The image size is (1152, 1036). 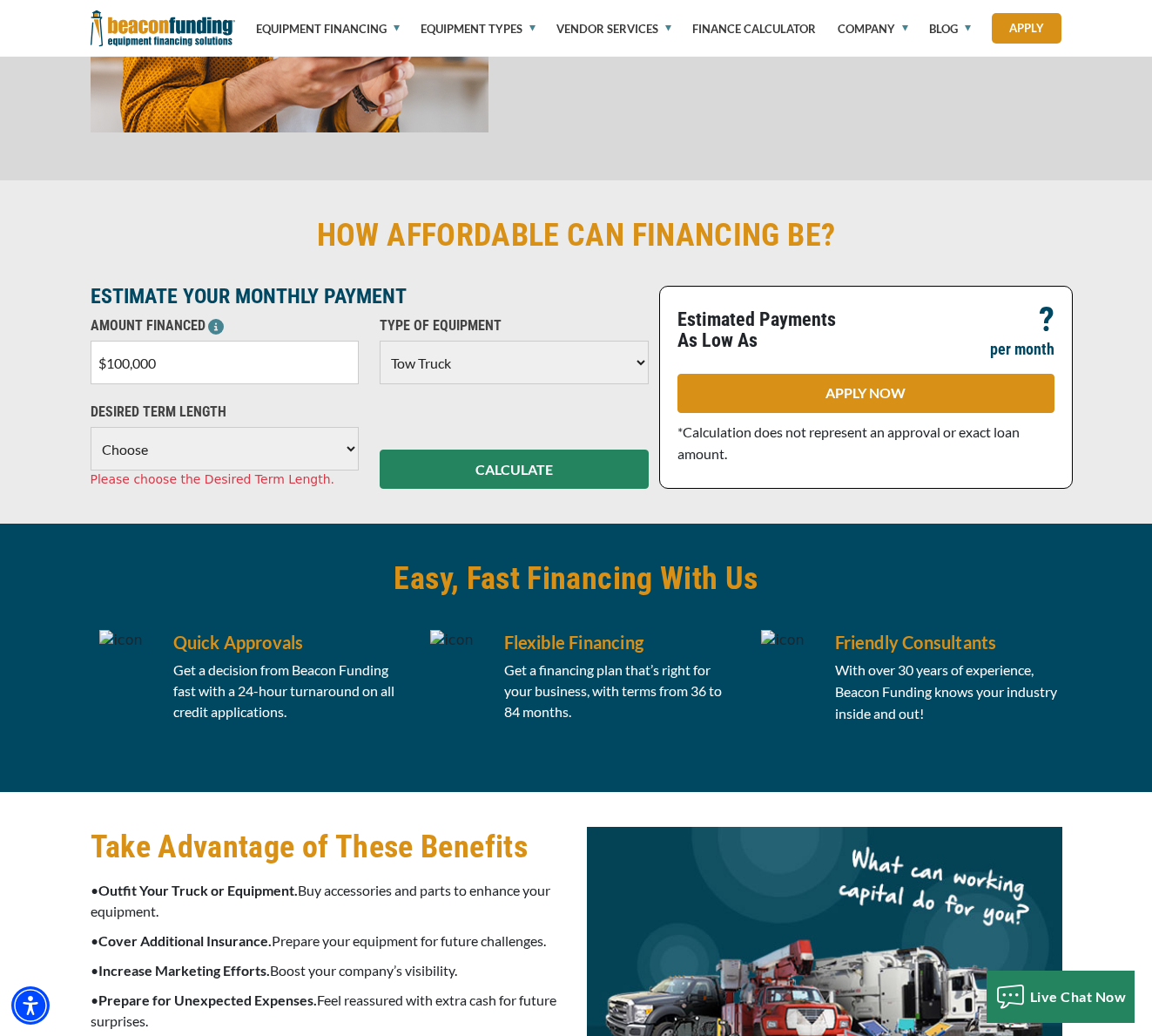 What do you see at coordinates (949, 642) in the screenshot?
I see `h5: Friendly Consultants` at bounding box center [949, 642].